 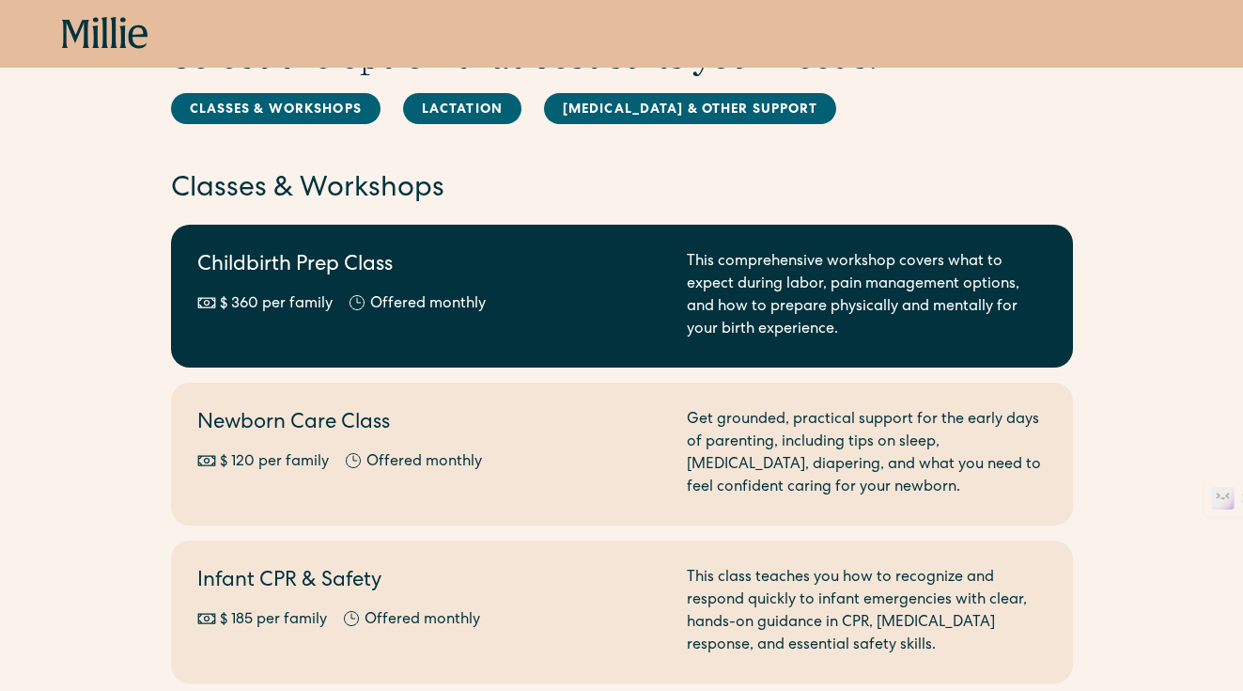 What do you see at coordinates (462, 108) in the screenshot?
I see `a: Lactation` at bounding box center [462, 108].